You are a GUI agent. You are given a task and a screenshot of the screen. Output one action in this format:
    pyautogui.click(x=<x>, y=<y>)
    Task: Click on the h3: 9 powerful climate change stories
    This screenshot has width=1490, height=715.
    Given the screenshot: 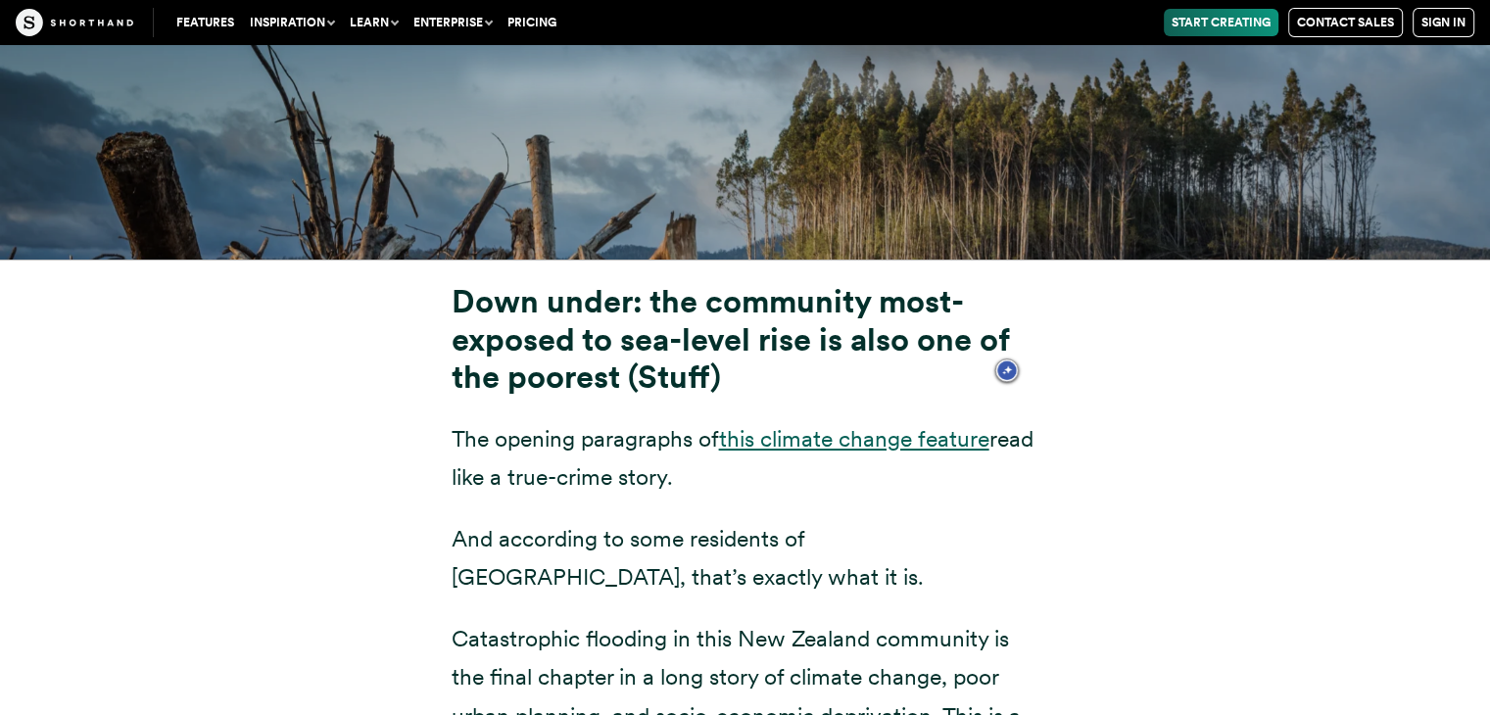 What is the action you would take?
    pyautogui.click(x=745, y=80)
    